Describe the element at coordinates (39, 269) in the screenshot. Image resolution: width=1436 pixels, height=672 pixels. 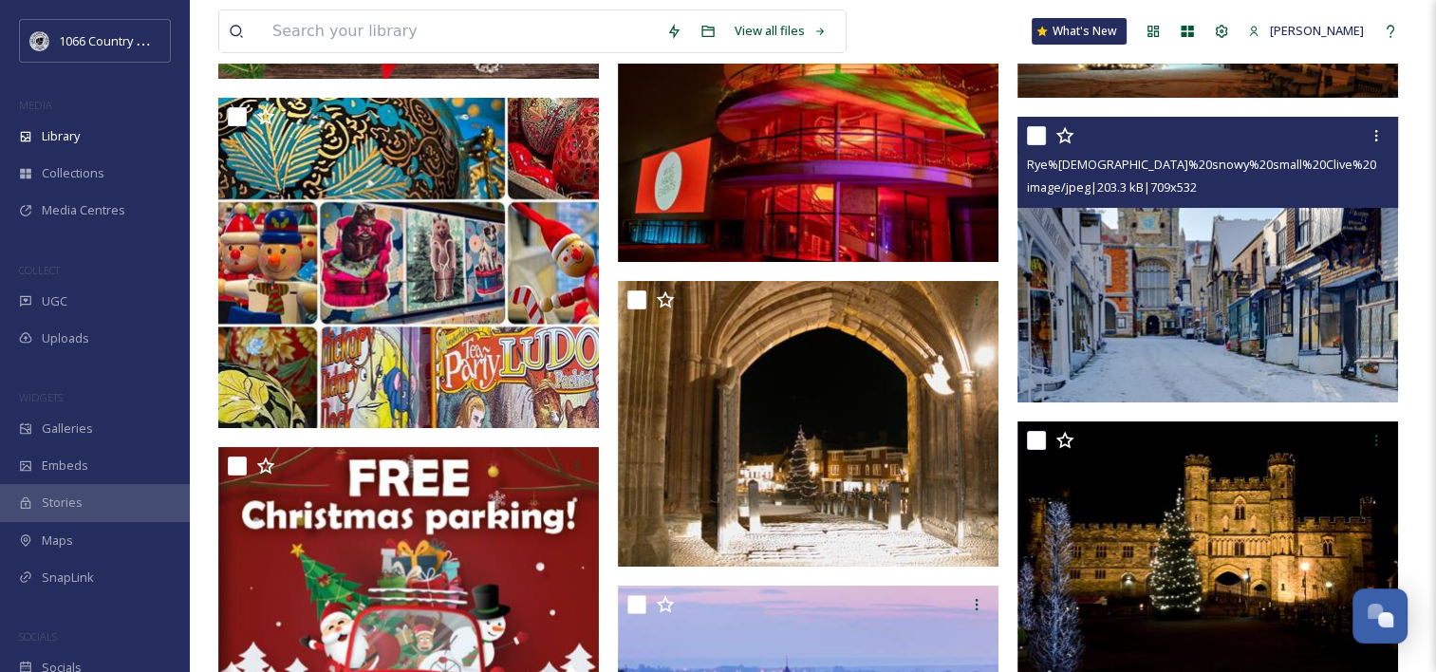
I see `span: COLLECT` at that location.